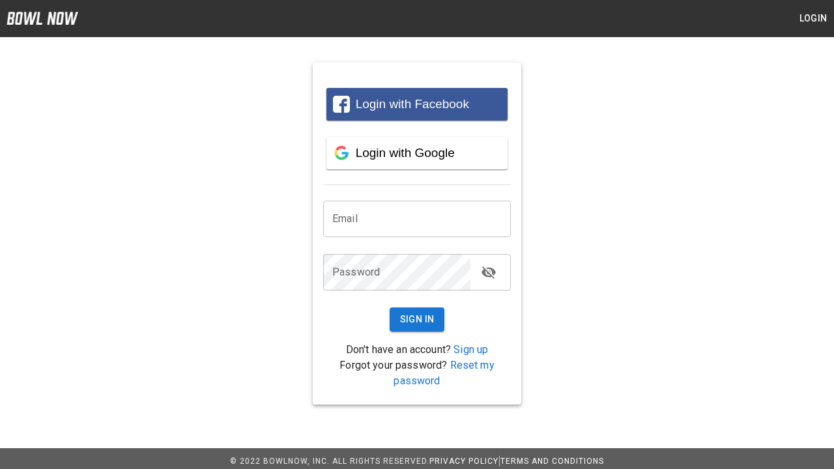 Image resolution: width=834 pixels, height=469 pixels. Describe the element at coordinates (813, 18) in the screenshot. I see `button: Login` at that location.